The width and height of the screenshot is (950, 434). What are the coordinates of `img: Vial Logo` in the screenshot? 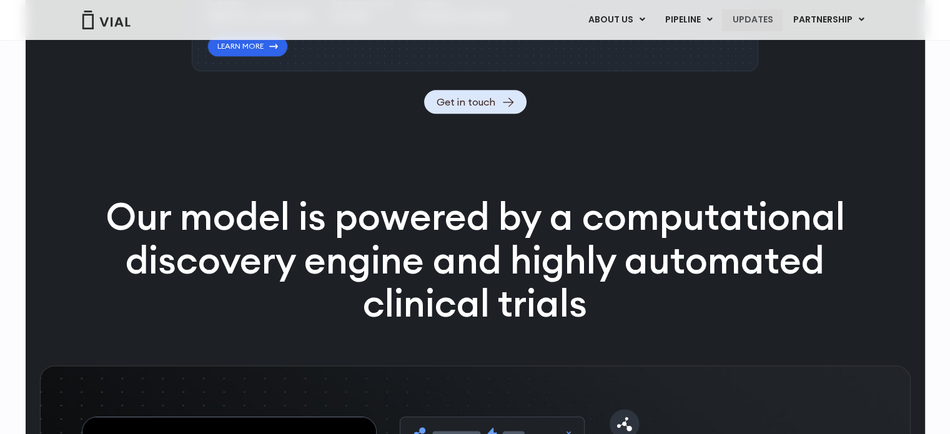 It's located at (106, 20).